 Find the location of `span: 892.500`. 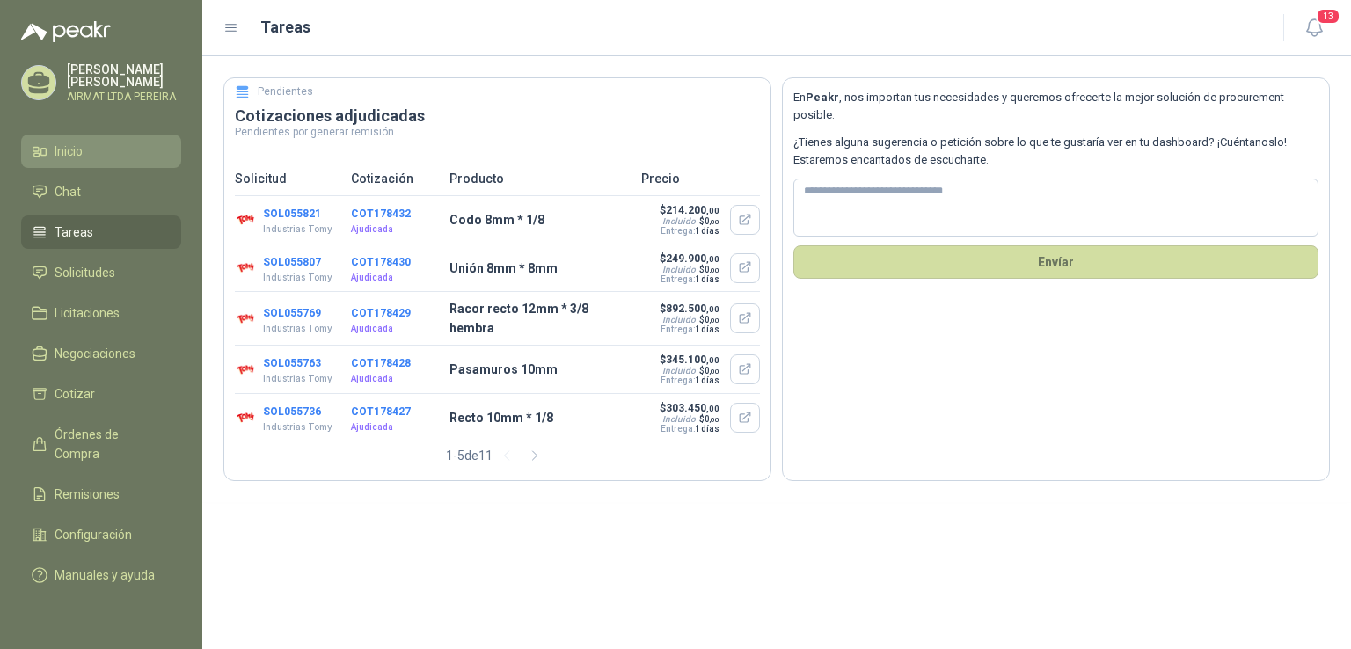

span: 892.500 is located at coordinates (692, 309).